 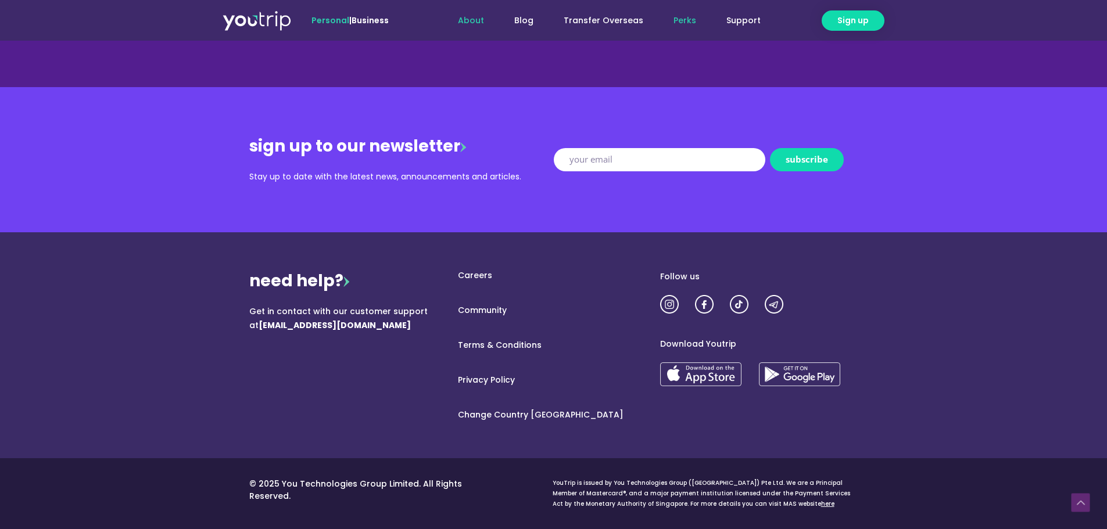 What do you see at coordinates (471, 20) in the screenshot?
I see `a: About` at bounding box center [471, 20].